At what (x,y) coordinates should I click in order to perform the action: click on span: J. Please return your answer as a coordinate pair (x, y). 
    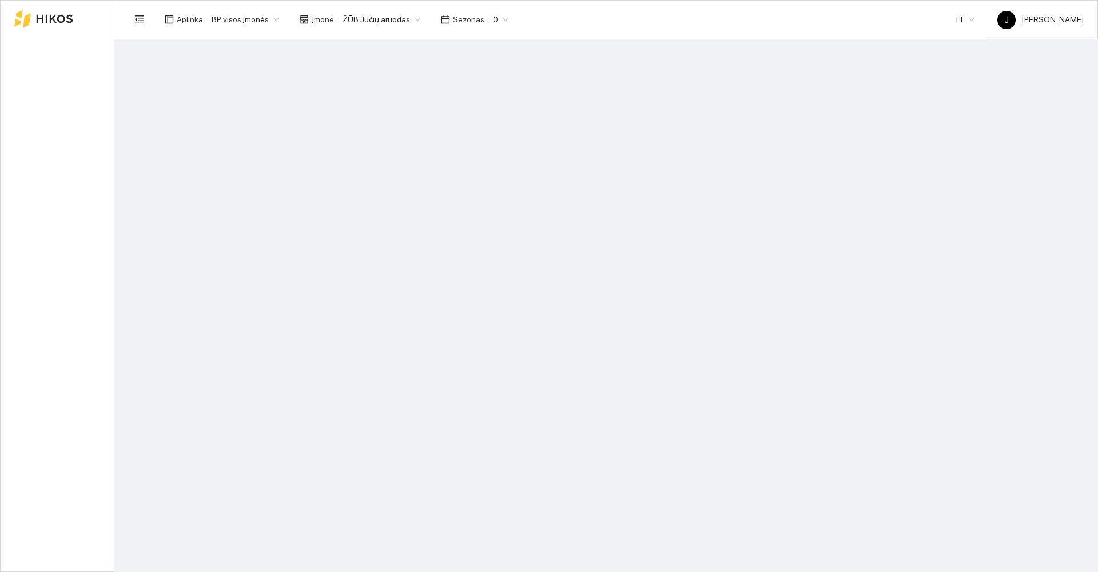
    Looking at the image, I should click on (1006, 20).